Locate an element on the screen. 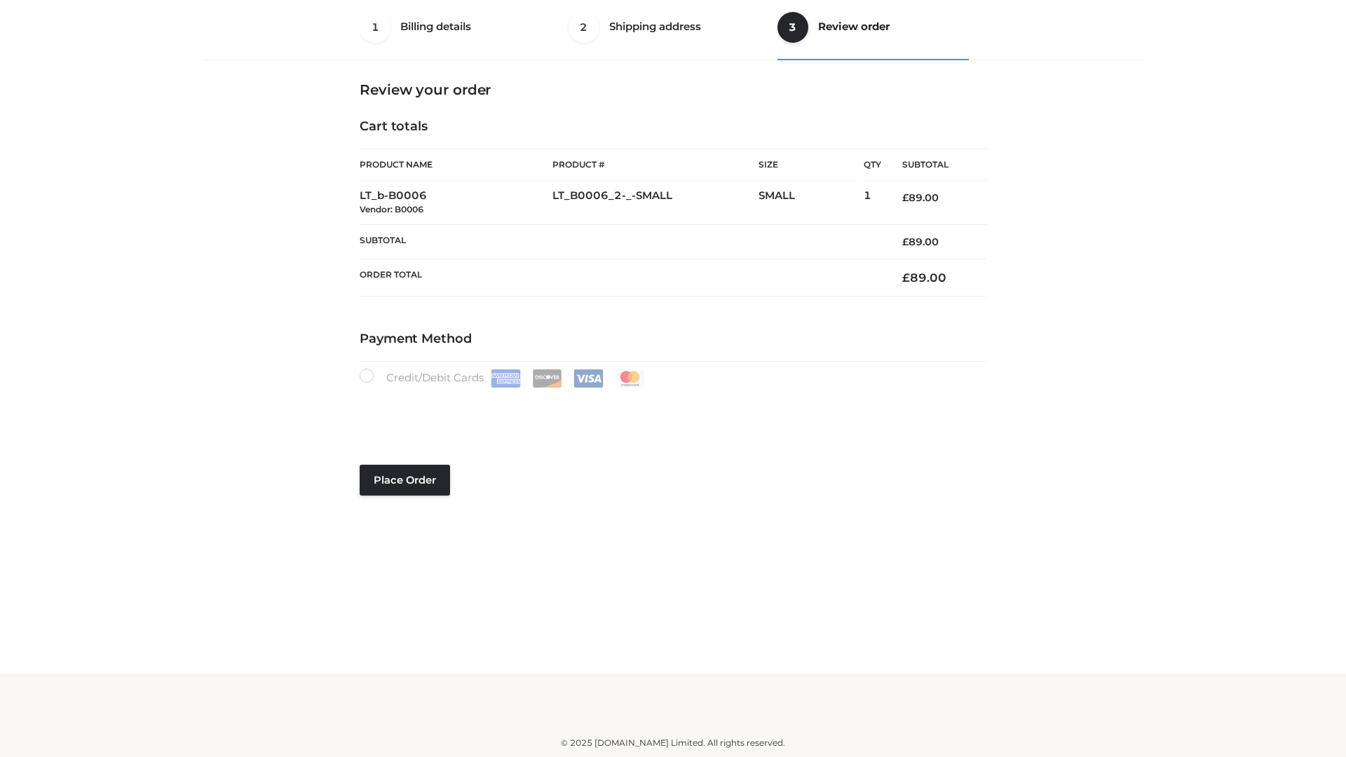 The height and width of the screenshot is (757, 1346). img: Visa is located at coordinates (588, 379).